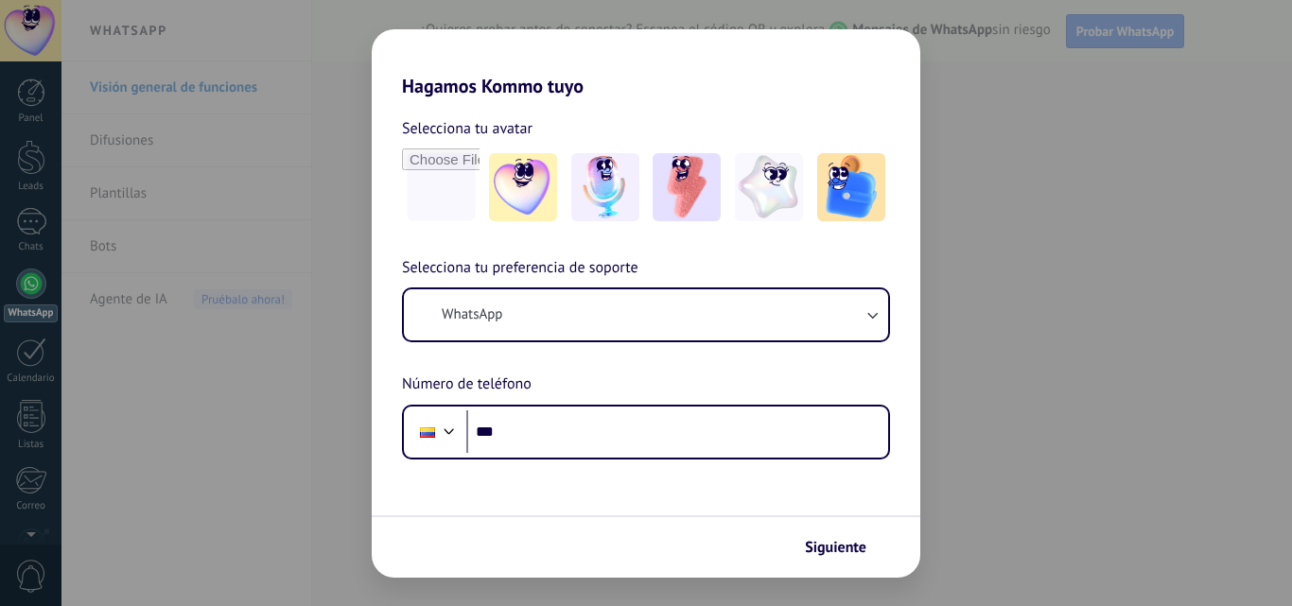  I want to click on img: -3.jpeg, so click(687, 187).